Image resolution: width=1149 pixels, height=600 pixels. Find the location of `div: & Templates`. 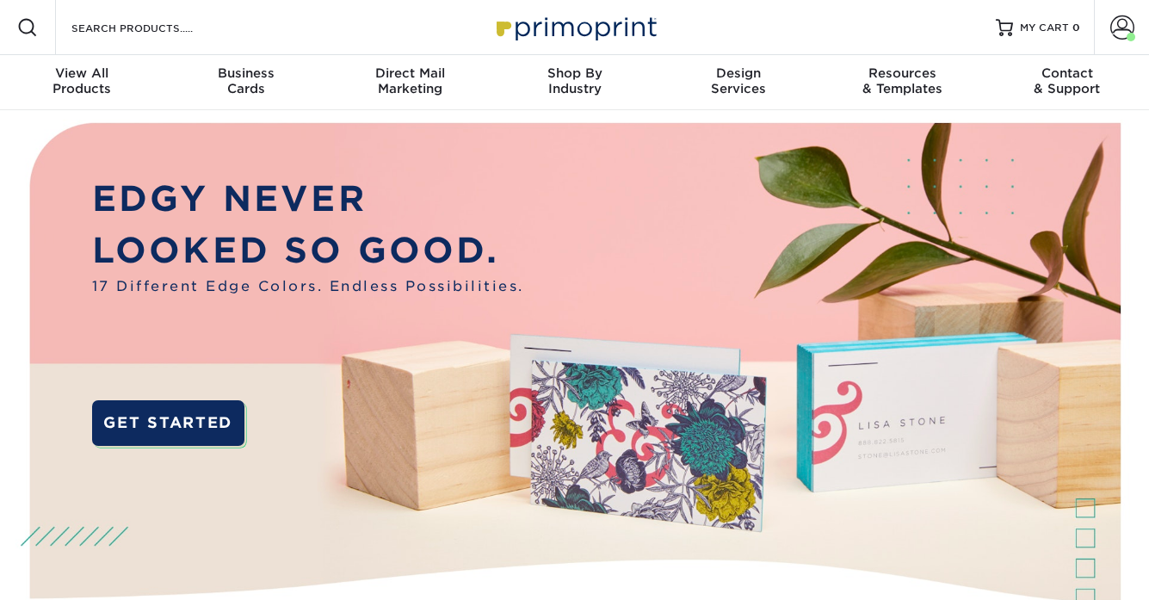

div: & Templates is located at coordinates (903, 81).